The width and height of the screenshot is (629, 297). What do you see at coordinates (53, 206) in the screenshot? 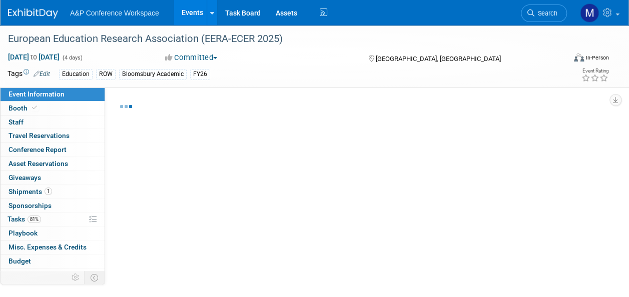
I see `a: Sponsorships` at bounding box center [53, 206].